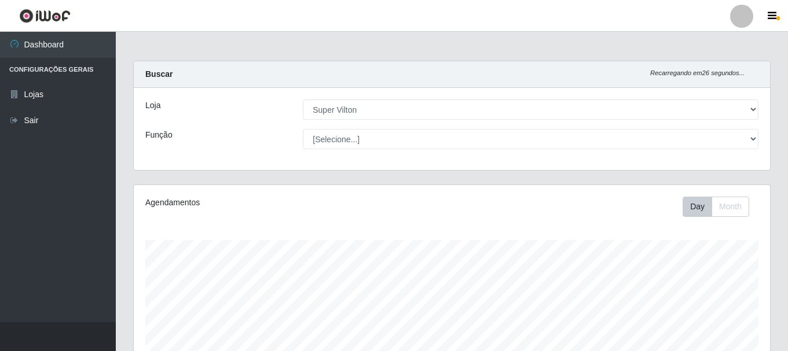  Describe the element at coordinates (153, 105) in the screenshot. I see `label: Loja` at that location.